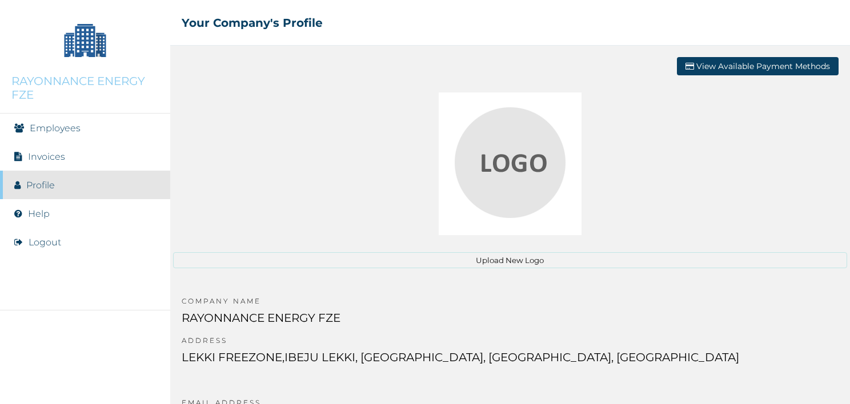 This screenshot has height=404, width=850. I want to click on a: Profile, so click(41, 185).